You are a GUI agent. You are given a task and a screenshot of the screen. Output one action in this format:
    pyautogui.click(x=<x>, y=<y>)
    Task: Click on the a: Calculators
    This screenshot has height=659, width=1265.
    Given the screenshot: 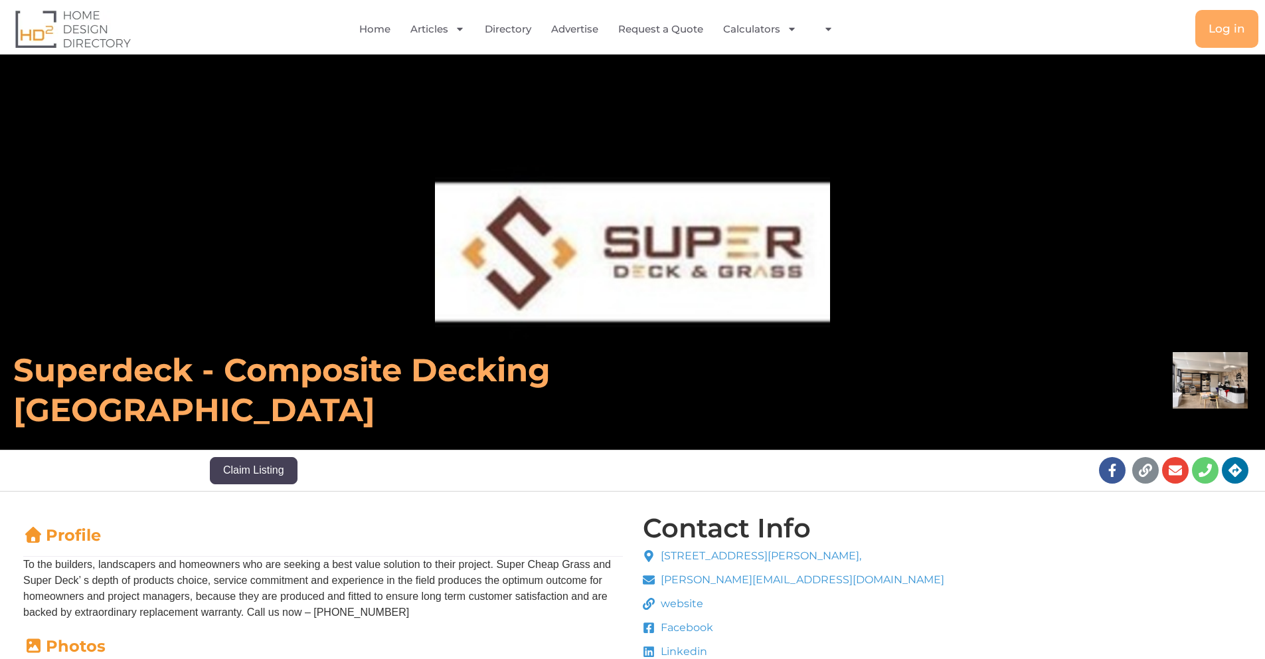 What is the action you would take?
    pyautogui.click(x=760, y=29)
    